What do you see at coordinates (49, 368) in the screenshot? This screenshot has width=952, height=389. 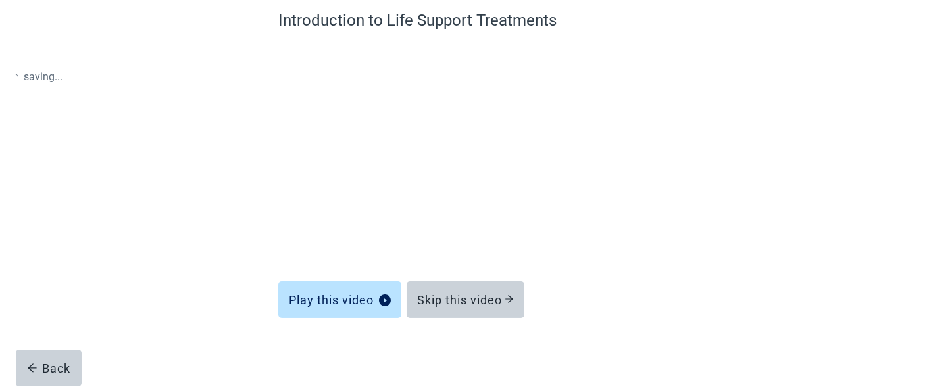 I see `div: Back` at bounding box center [49, 368].